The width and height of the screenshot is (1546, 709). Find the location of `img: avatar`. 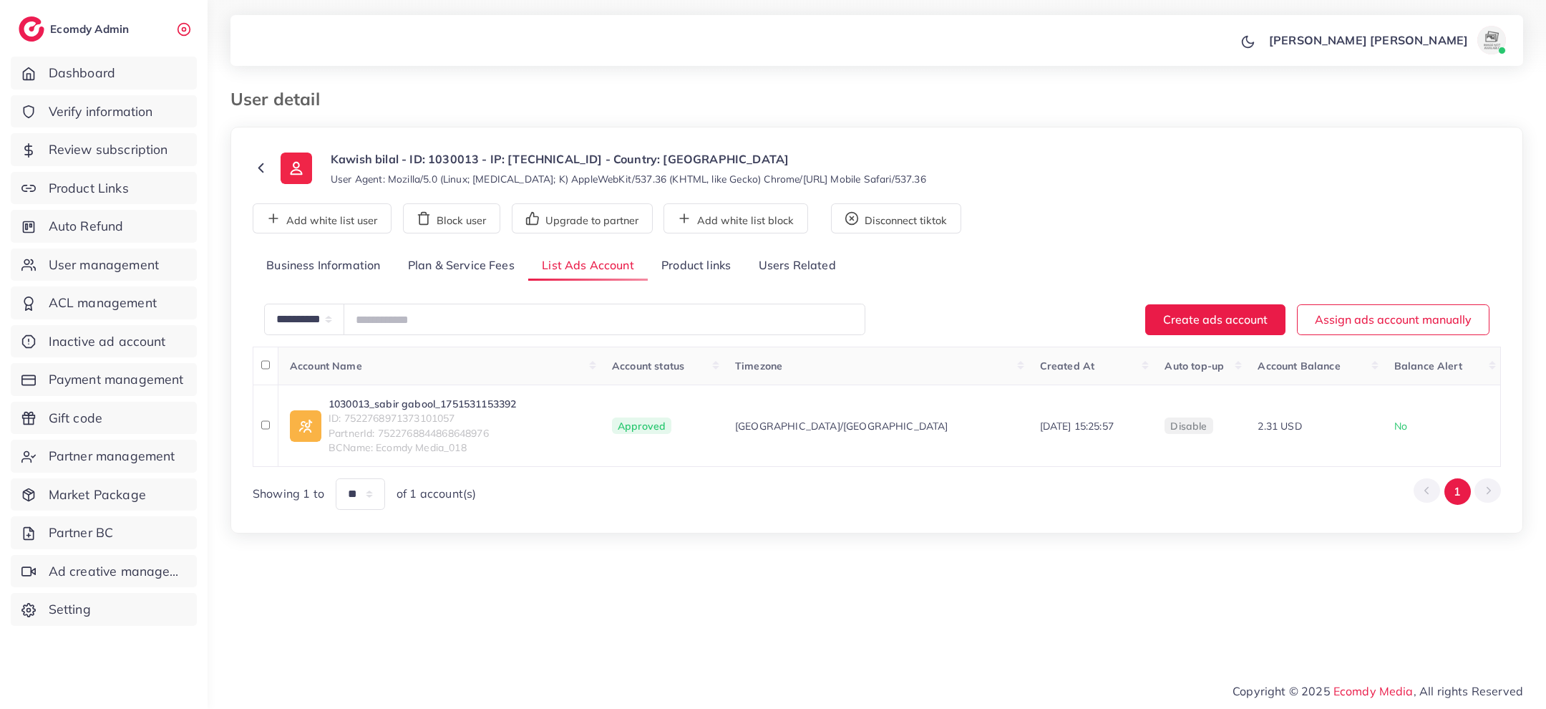

img: avatar is located at coordinates (1492, 40).